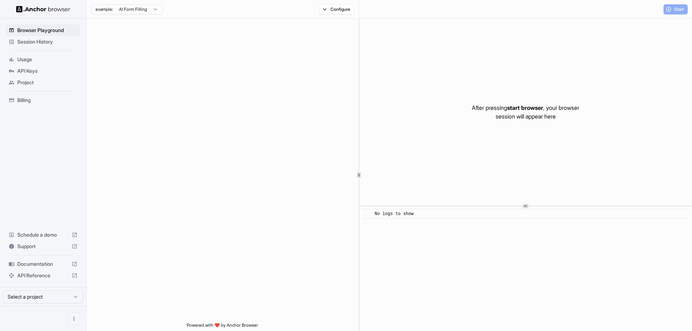 Image resolution: width=692 pixels, height=331 pixels. What do you see at coordinates (43, 235) in the screenshot?
I see `span: Schedule a demo` at bounding box center [43, 235].